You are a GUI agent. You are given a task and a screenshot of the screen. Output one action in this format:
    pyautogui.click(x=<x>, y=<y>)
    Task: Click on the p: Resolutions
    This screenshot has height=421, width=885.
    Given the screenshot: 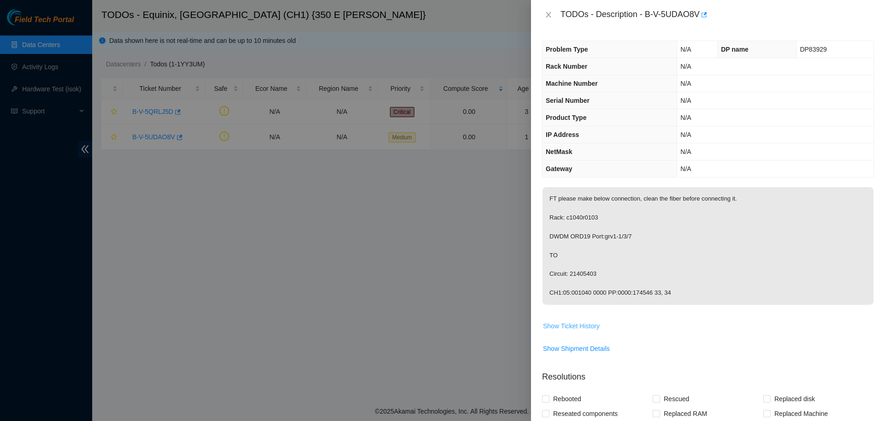 What is the action you would take?
    pyautogui.click(x=708, y=373)
    